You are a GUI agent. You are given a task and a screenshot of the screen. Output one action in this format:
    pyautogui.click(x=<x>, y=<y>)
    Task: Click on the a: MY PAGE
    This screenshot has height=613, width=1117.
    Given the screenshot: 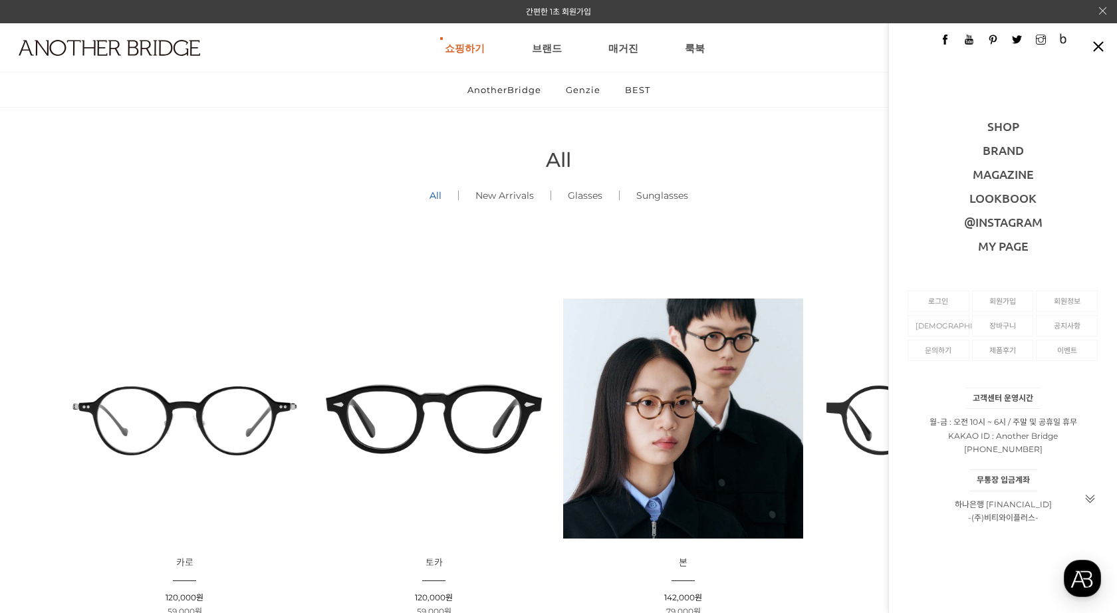 What is the action you would take?
    pyautogui.click(x=1004, y=245)
    